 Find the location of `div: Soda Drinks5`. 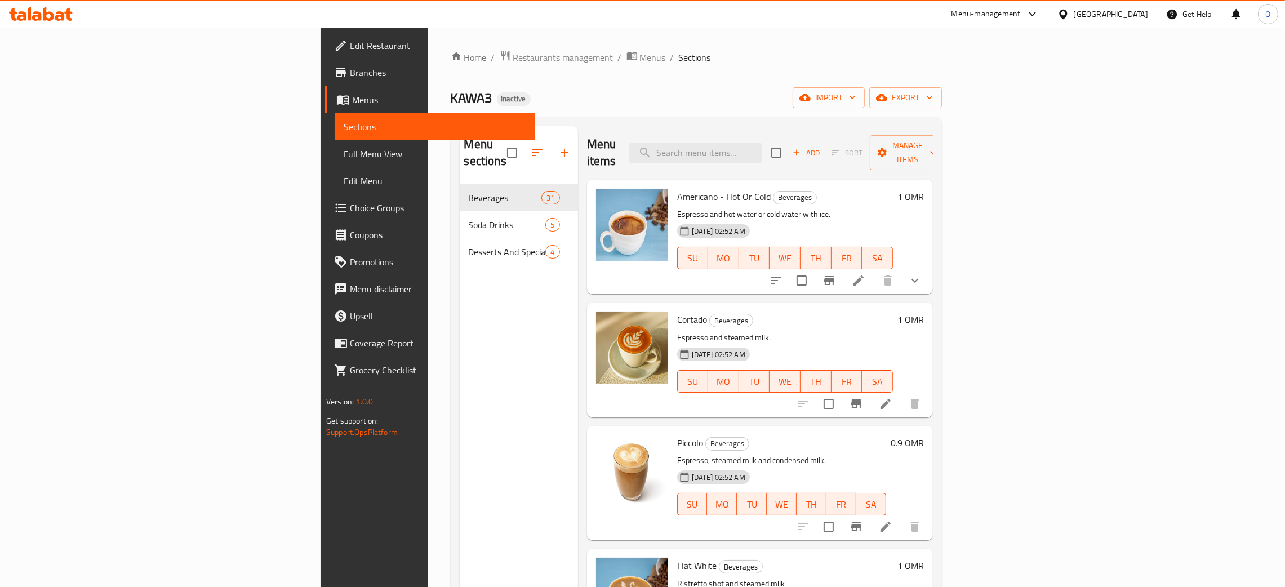

div: Soda Drinks5 is located at coordinates (519, 225).